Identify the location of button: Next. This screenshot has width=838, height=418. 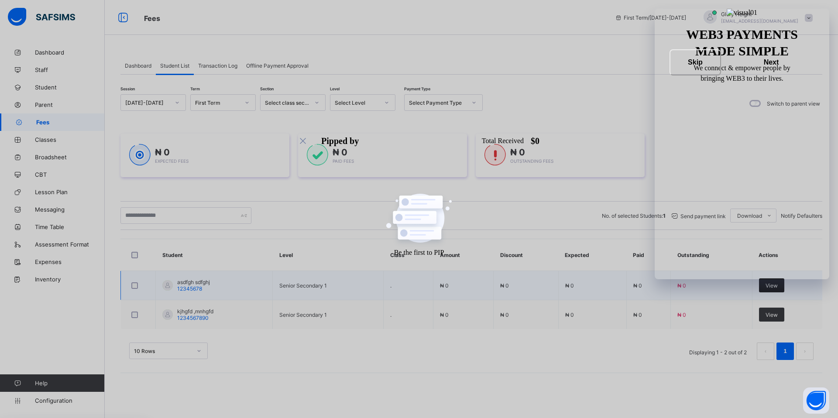
(771, 62).